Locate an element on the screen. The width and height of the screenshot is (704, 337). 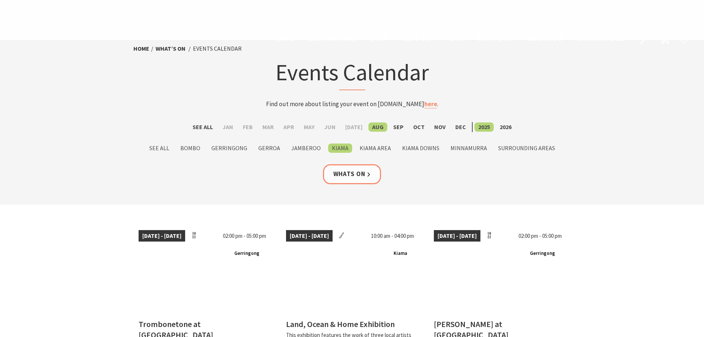
label: Gerringong is located at coordinates (229, 148).